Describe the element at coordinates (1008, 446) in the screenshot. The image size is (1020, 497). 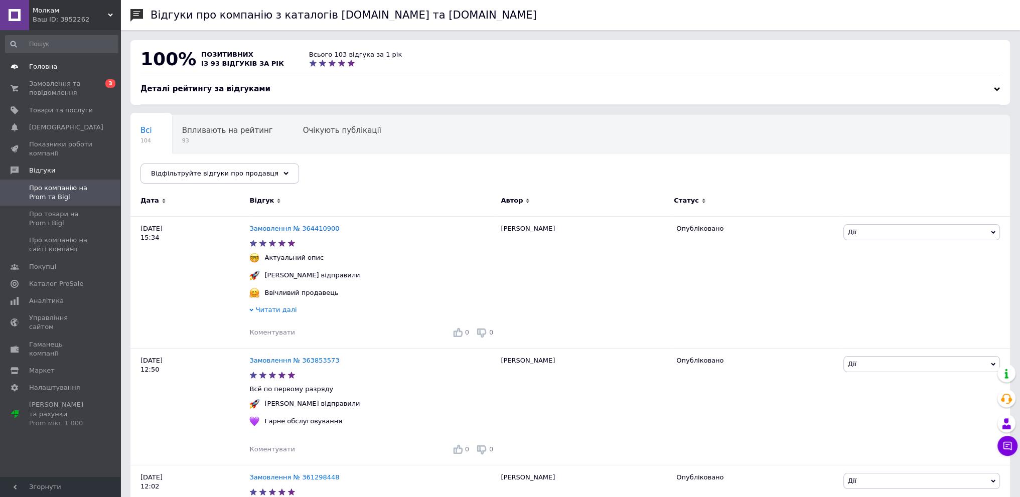
I see `button: Чат з покупцем` at that location.